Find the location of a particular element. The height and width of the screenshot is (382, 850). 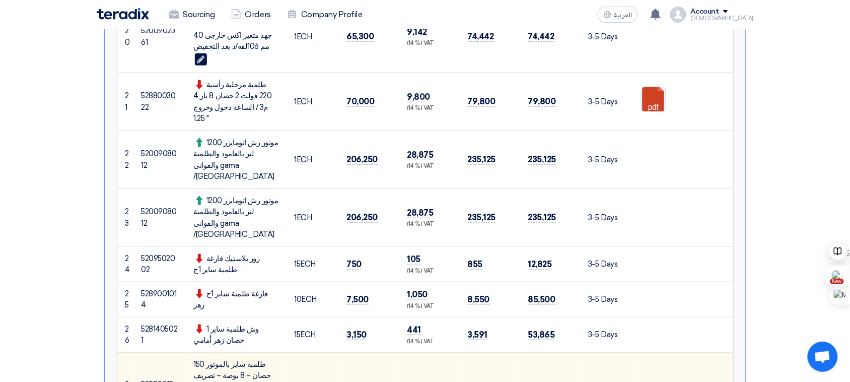

img: Teradix logo is located at coordinates (123, 14).